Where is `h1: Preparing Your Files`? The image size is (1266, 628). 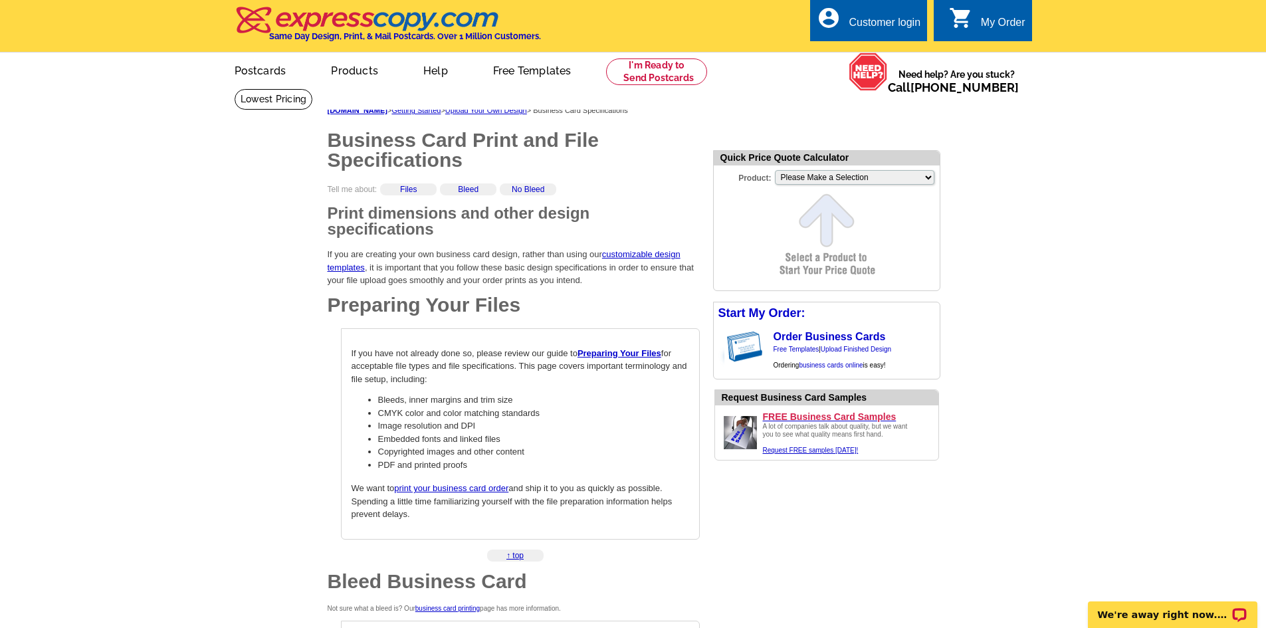
h1: Preparing Your Files is located at coordinates (514, 305).